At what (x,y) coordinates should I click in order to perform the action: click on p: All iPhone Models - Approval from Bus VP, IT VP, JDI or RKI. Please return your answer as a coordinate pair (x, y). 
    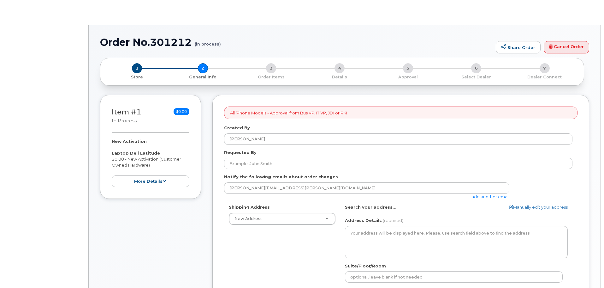
    Looking at the image, I should click on (289, 113).